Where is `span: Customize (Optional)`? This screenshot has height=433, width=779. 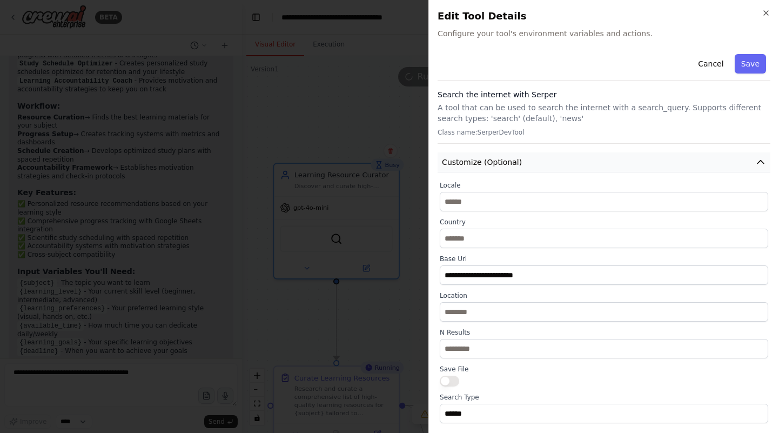 span: Customize (Optional) is located at coordinates (482, 162).